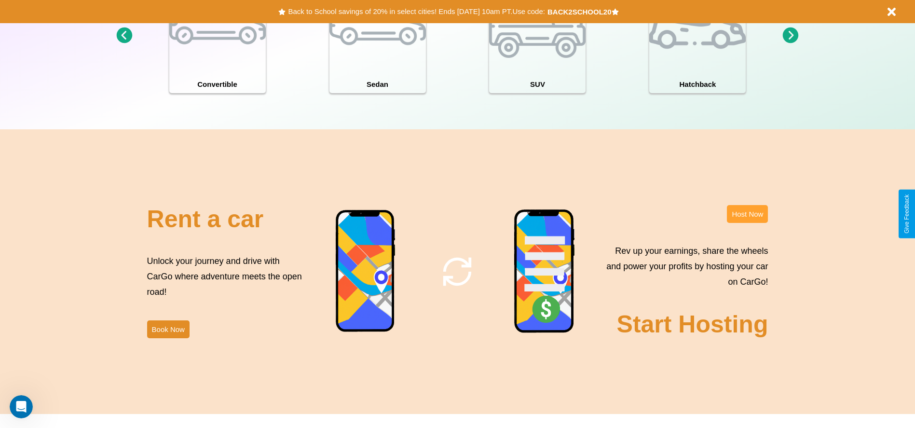  Describe the element at coordinates (168, 329) in the screenshot. I see `button: Book Now` at that location.